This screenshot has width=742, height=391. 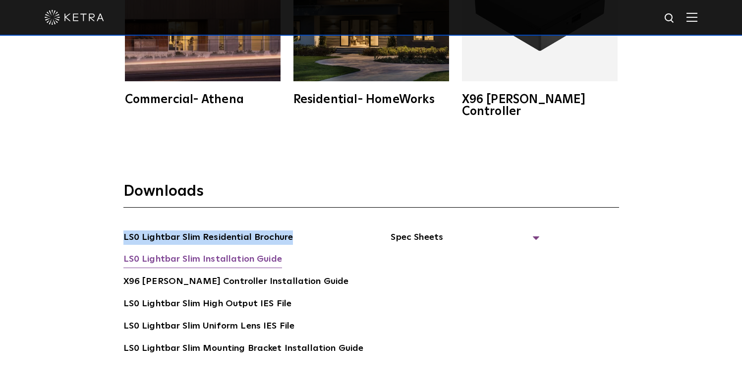 I want to click on div: Residential- HomeWorks, so click(x=371, y=100).